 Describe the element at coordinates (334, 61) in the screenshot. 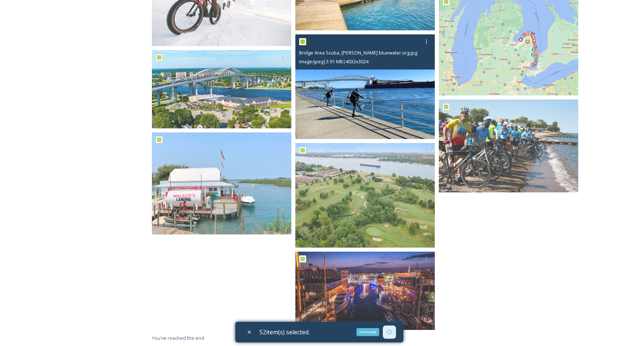

I see `span: image/jpeg | 3.91 MB | 4032 x 3024` at that location.